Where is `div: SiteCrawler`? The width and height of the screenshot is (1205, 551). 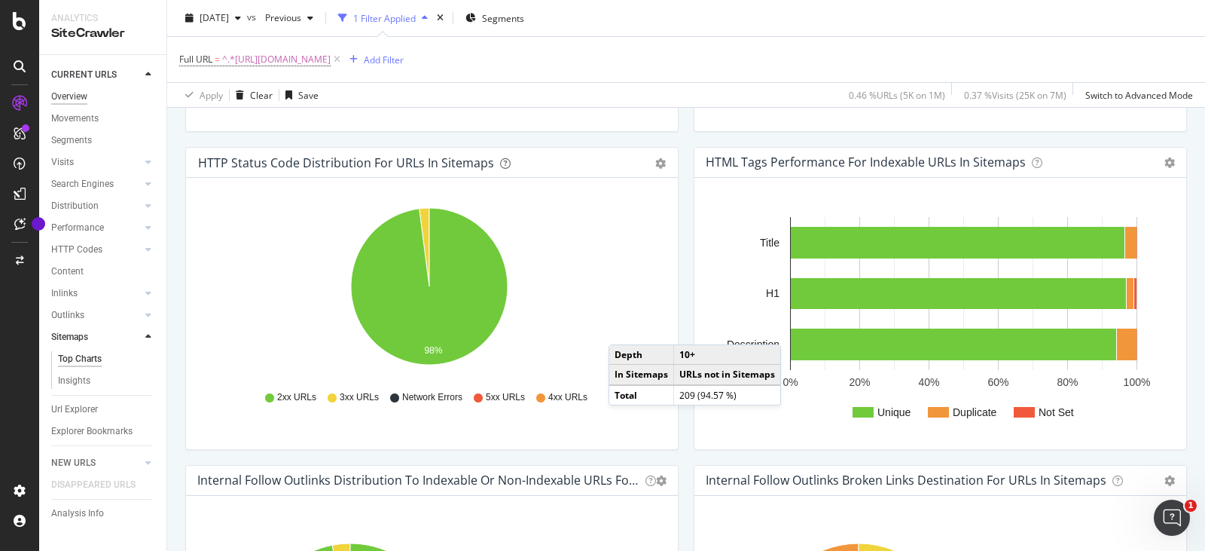
div: SiteCrawler is located at coordinates (102, 33).